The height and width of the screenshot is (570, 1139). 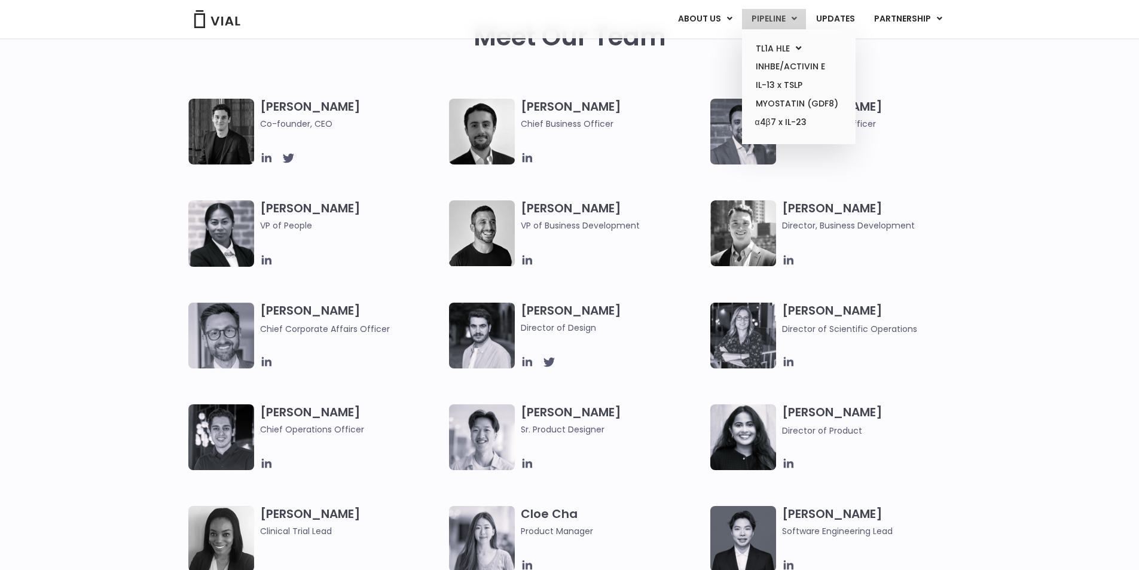 I want to click on span: Product Manager, so click(x=612, y=531).